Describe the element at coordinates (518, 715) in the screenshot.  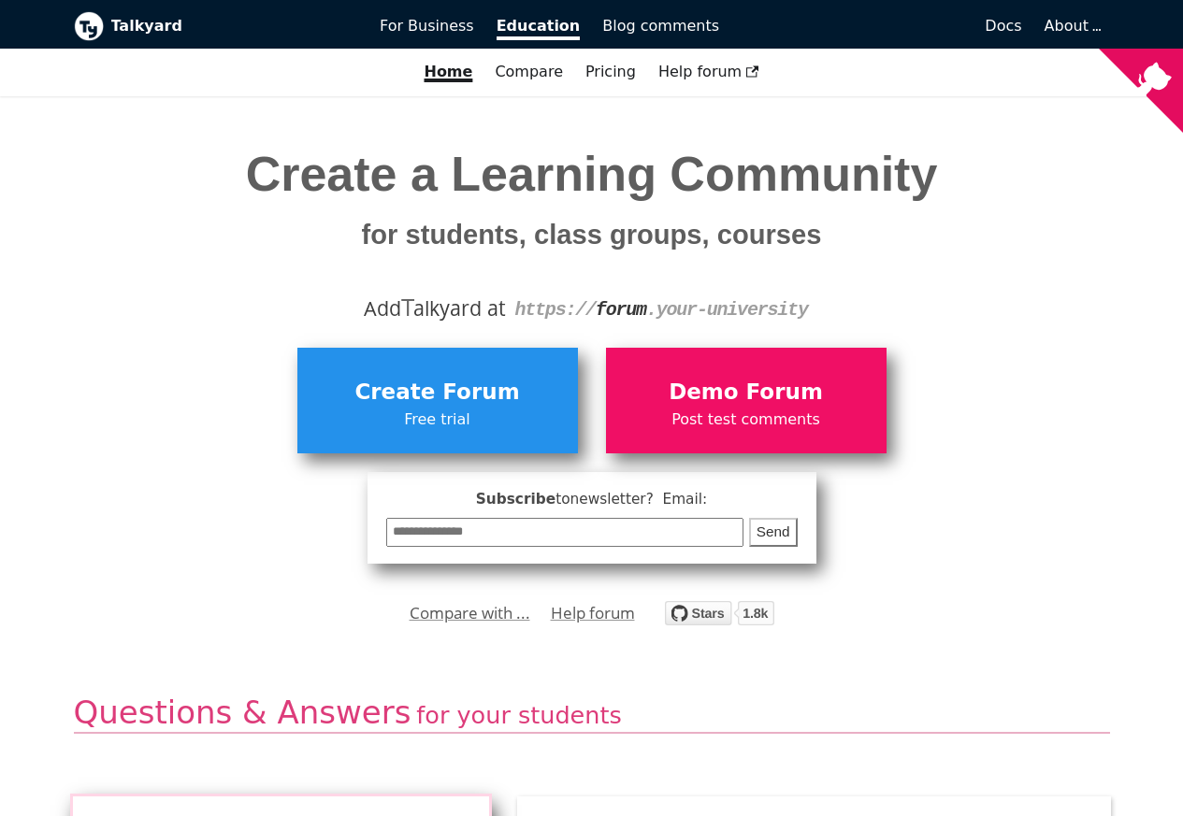
I see `span: for your students` at that location.